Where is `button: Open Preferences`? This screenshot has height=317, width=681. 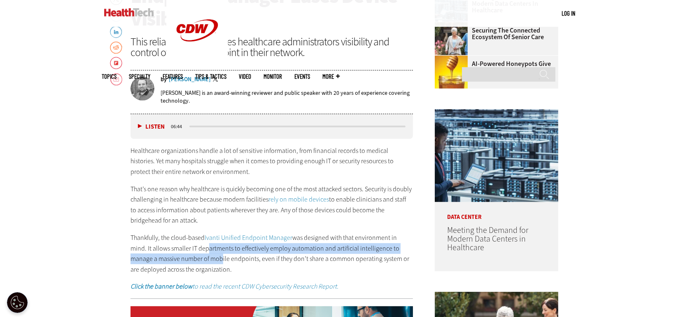
button: Open Preferences is located at coordinates (17, 302).